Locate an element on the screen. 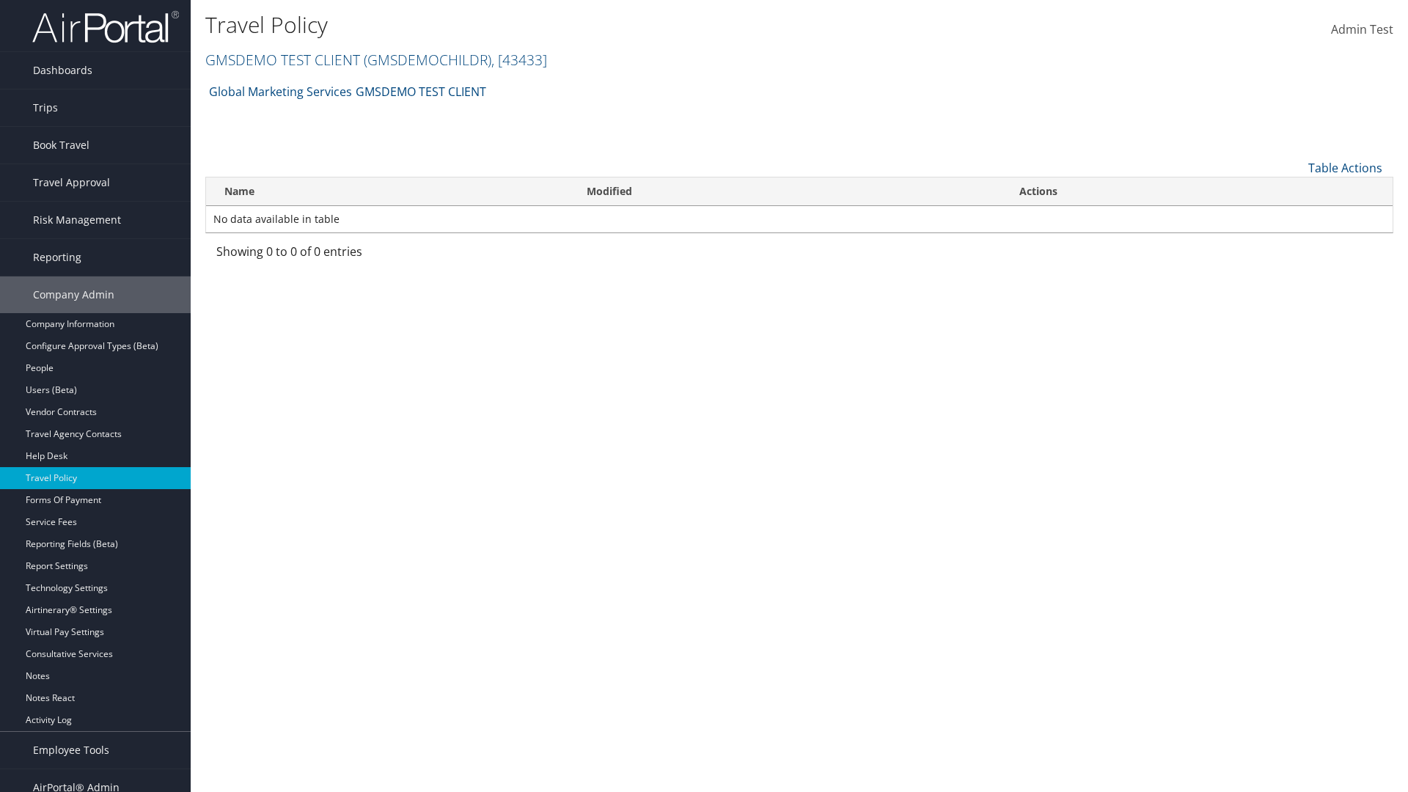 This screenshot has height=792, width=1408. img: airportal-logo.png is located at coordinates (106, 26).